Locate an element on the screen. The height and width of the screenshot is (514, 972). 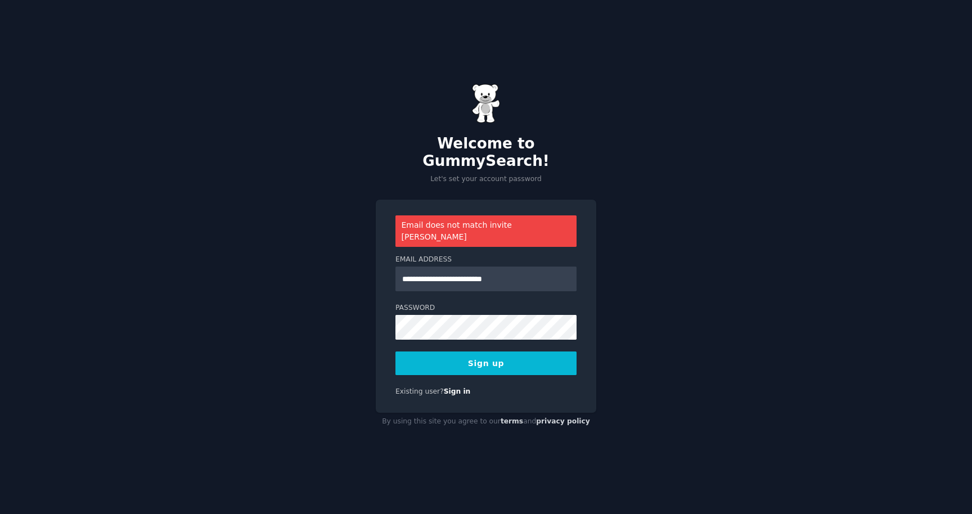
h2: Welcome to GummySearch! is located at coordinates (486, 152).